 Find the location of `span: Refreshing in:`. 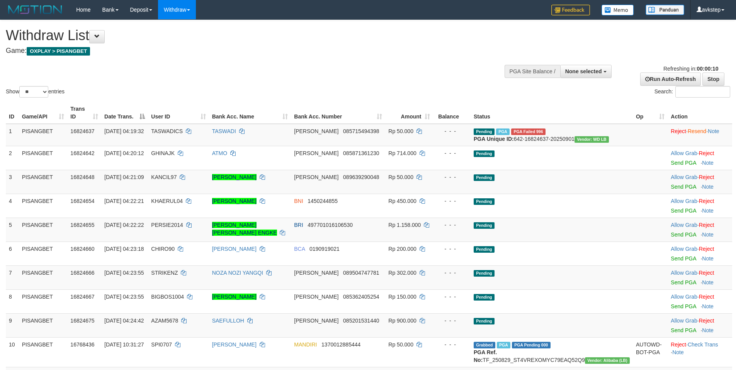

span: Refreshing in: is located at coordinates (690, 69).